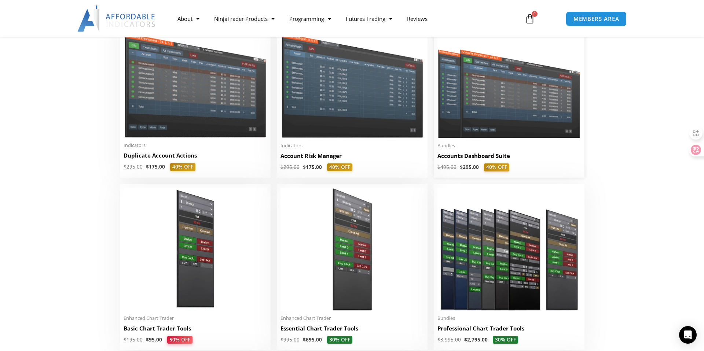 Image resolution: width=704 pixels, height=351 pixels. What do you see at coordinates (133, 340) in the screenshot?
I see `bdi: 195.00` at bounding box center [133, 340].